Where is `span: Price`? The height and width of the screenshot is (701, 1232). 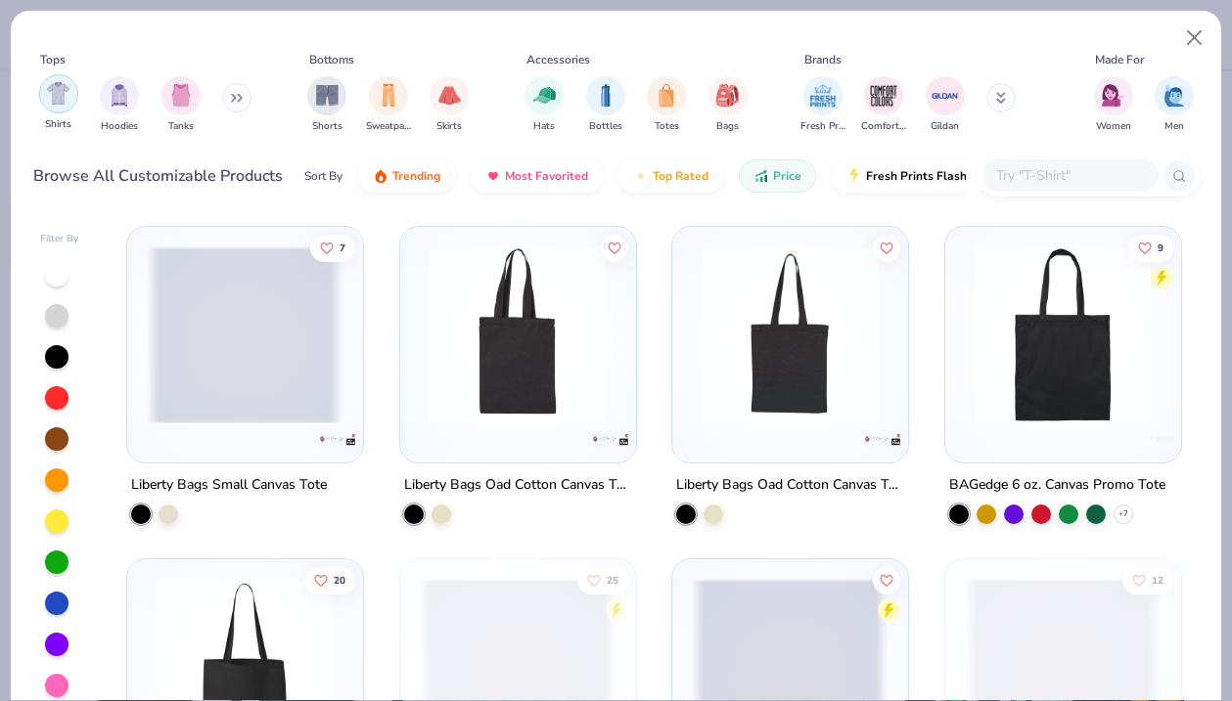 span: Price is located at coordinates (786, 176).